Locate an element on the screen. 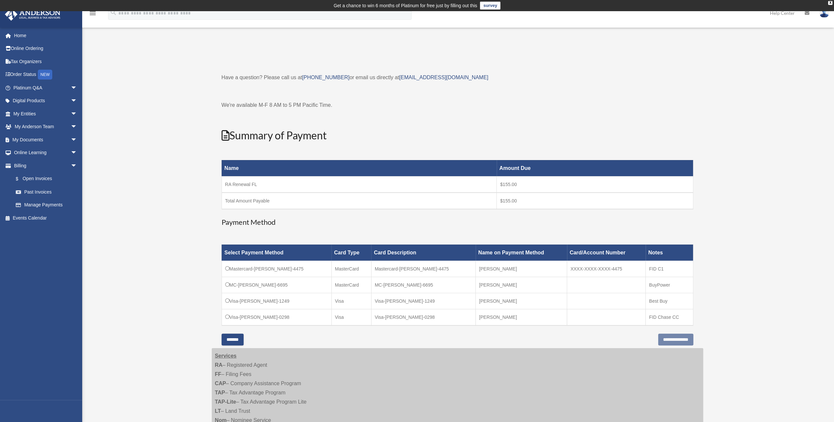  p: Have a question? Please call us at or email us directly at is located at coordinates (457, 78).